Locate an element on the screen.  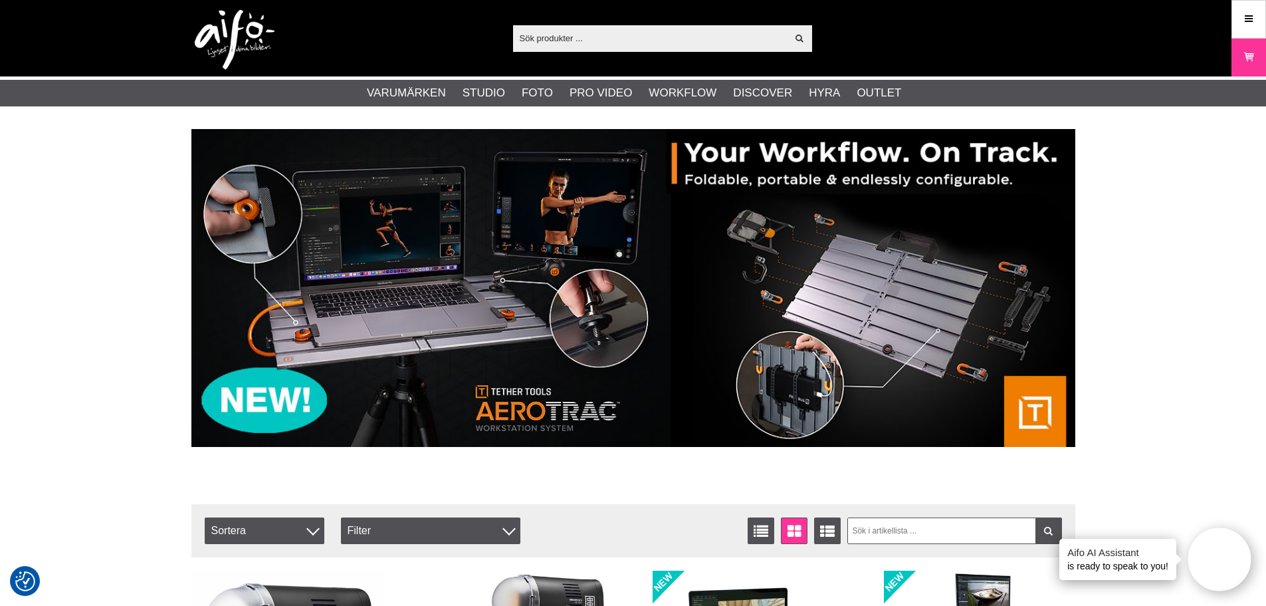
a: Discover is located at coordinates (762, 93).